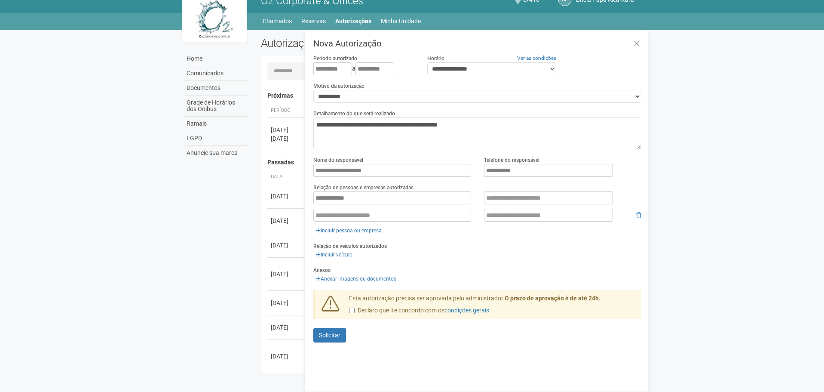  I want to click on a: LGPD, so click(216, 138).